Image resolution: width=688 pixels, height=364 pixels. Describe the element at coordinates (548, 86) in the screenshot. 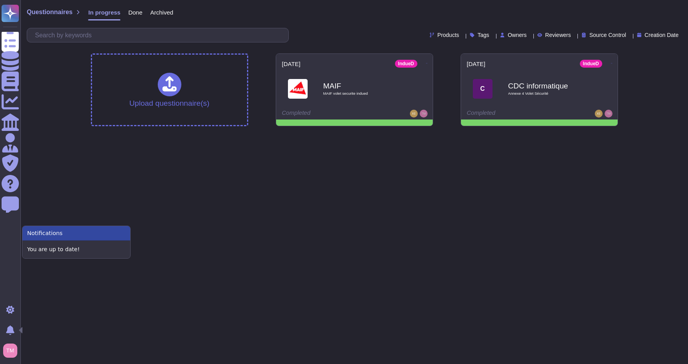

I see `b: CDC informatique` at that location.